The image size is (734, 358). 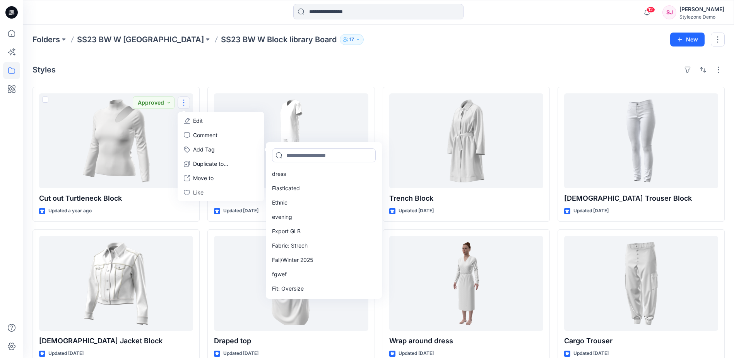 What do you see at coordinates (670, 12) in the screenshot?
I see `div: SJ` at bounding box center [670, 12].